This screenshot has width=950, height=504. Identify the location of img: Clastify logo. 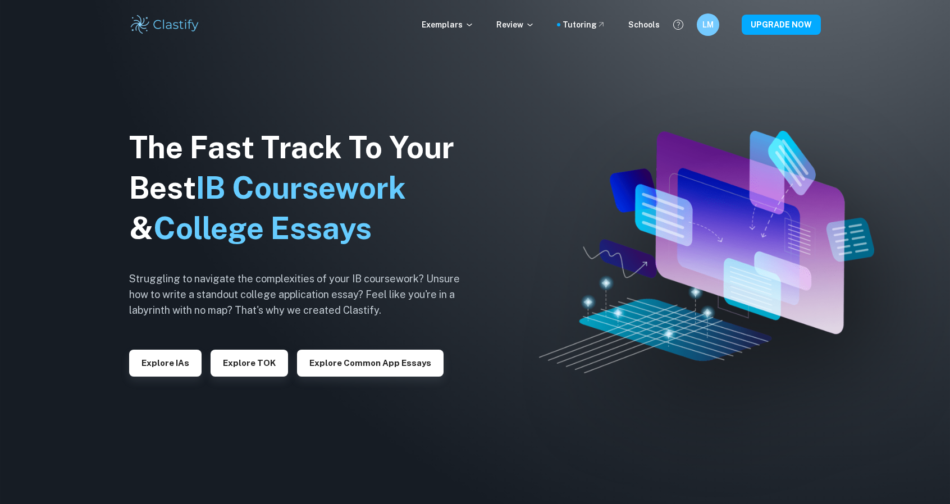
(164, 25).